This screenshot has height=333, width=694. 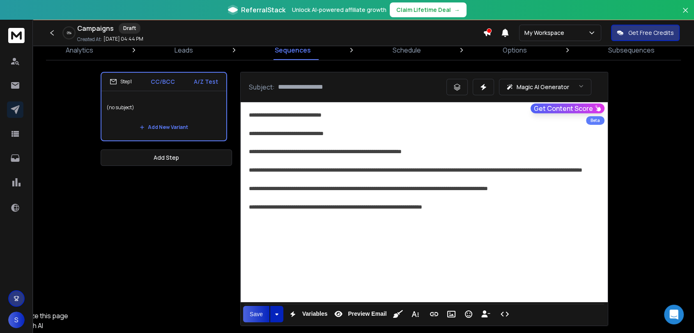 I want to click on a: Analytics, so click(x=79, y=50).